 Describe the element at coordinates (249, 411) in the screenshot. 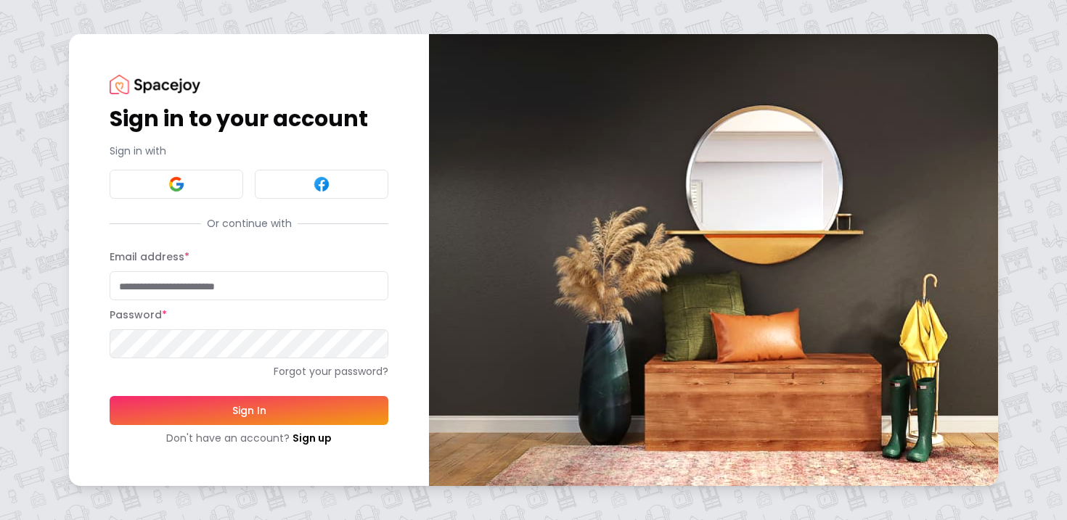

I see `button: Sign In` at that location.